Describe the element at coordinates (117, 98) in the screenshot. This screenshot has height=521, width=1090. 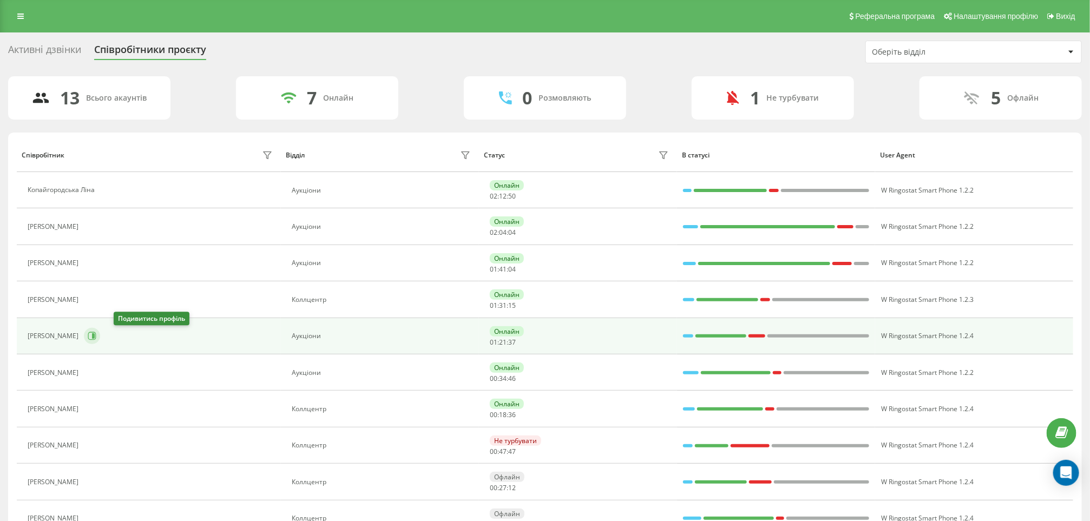
I see `div: Всього акаунтів` at that location.